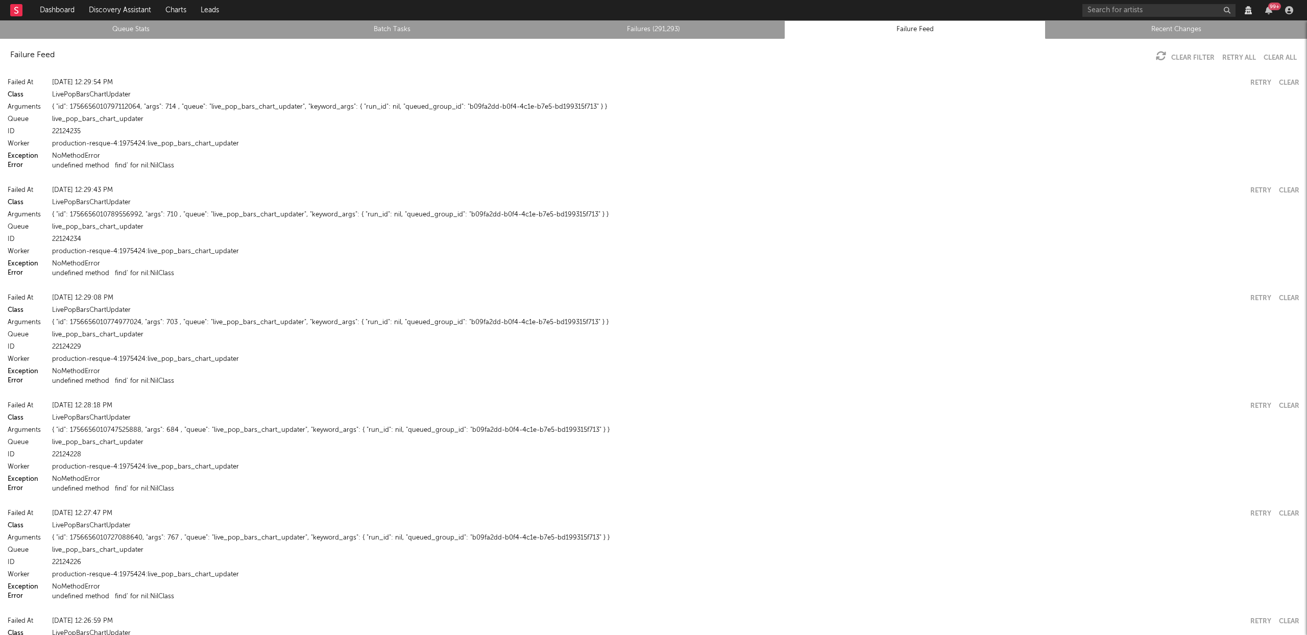 This screenshot has height=635, width=1307. I want to click on a: Batch Tasks, so click(392, 30).